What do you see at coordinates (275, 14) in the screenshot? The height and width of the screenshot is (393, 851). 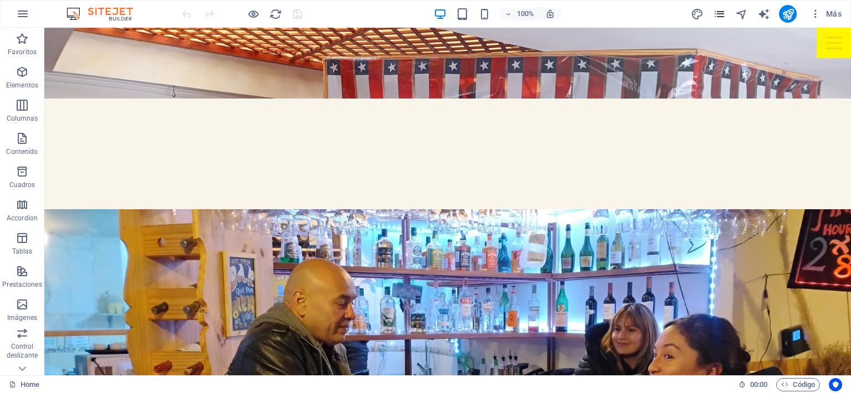 I see `i: Volver a cargar página` at bounding box center [275, 14].